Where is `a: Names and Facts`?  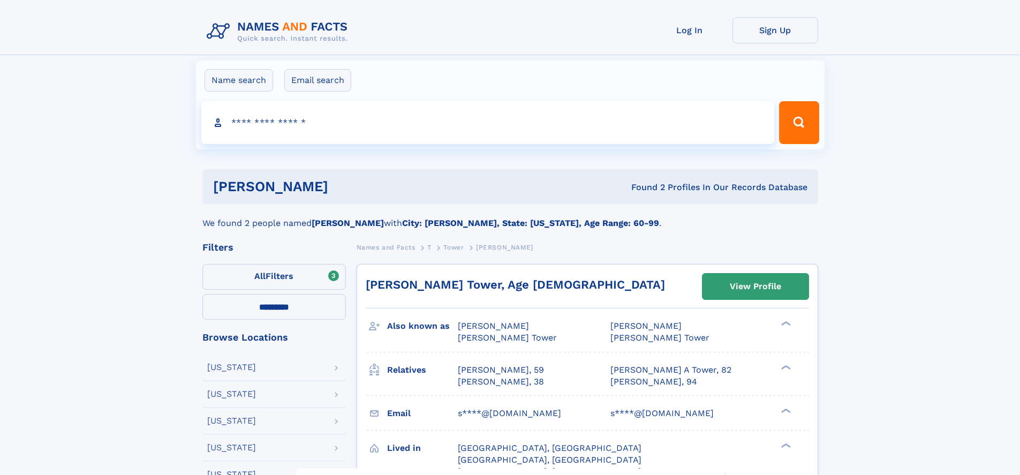 a: Names and Facts is located at coordinates (386, 247).